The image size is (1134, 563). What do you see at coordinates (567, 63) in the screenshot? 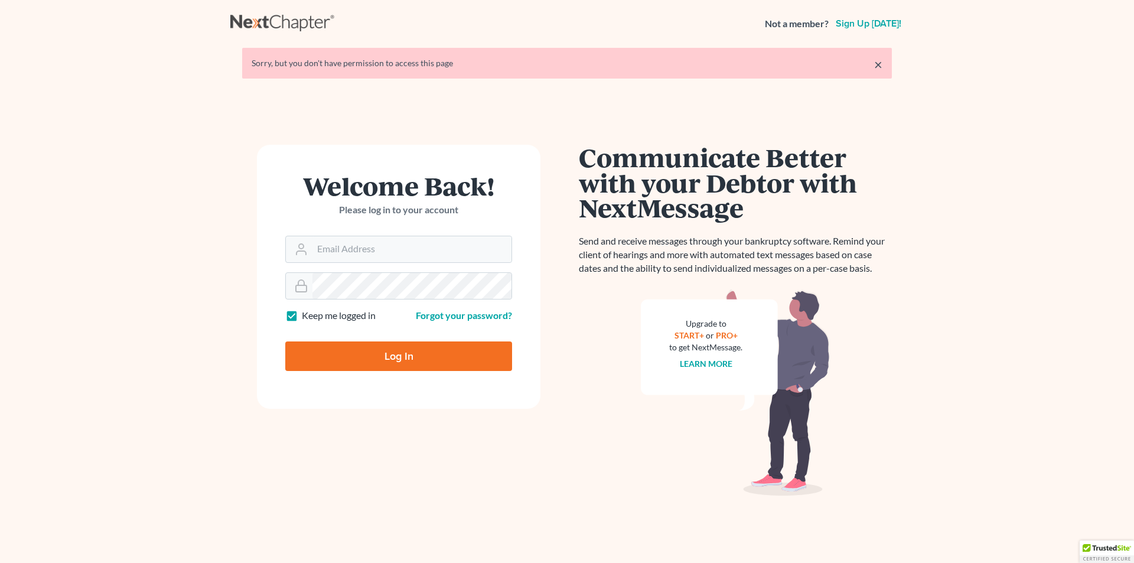
I see `div: Sorry, but you don't have permission to access this page` at bounding box center [567, 63].